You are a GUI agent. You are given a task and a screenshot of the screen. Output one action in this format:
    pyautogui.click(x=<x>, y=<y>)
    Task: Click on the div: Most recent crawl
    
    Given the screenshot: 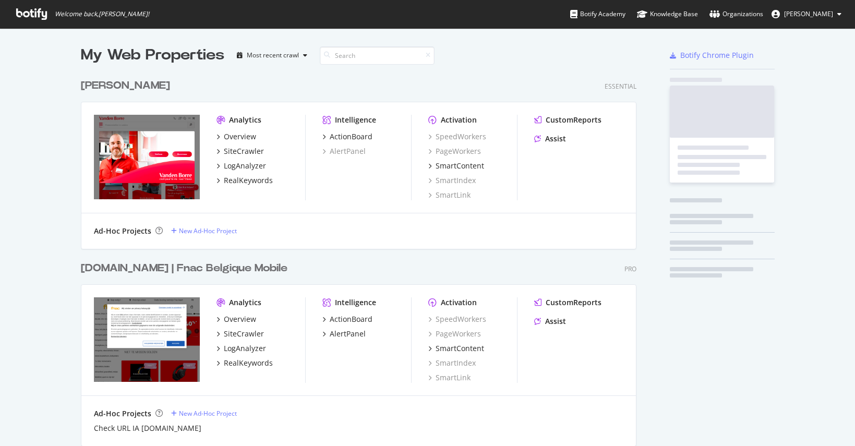 What is the action you would take?
    pyautogui.click(x=273, y=55)
    